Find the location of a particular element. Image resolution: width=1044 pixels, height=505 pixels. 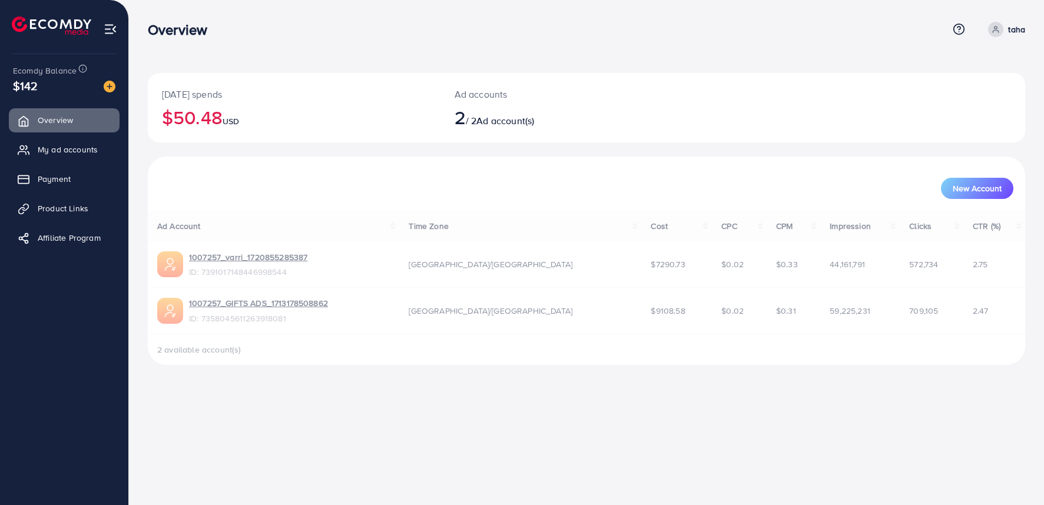

a: logo is located at coordinates (51, 25).